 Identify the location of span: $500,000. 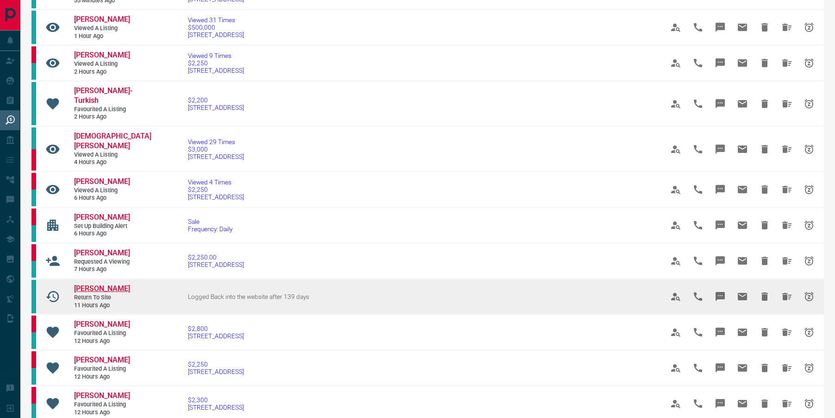
(216, 27).